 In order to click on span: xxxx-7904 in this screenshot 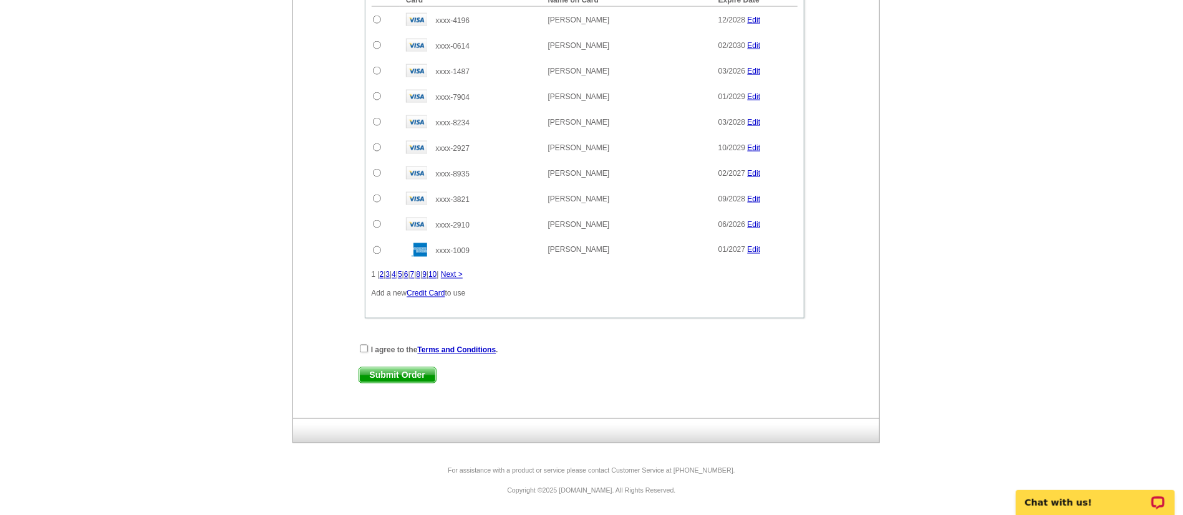, I will do `click(452, 97)`.